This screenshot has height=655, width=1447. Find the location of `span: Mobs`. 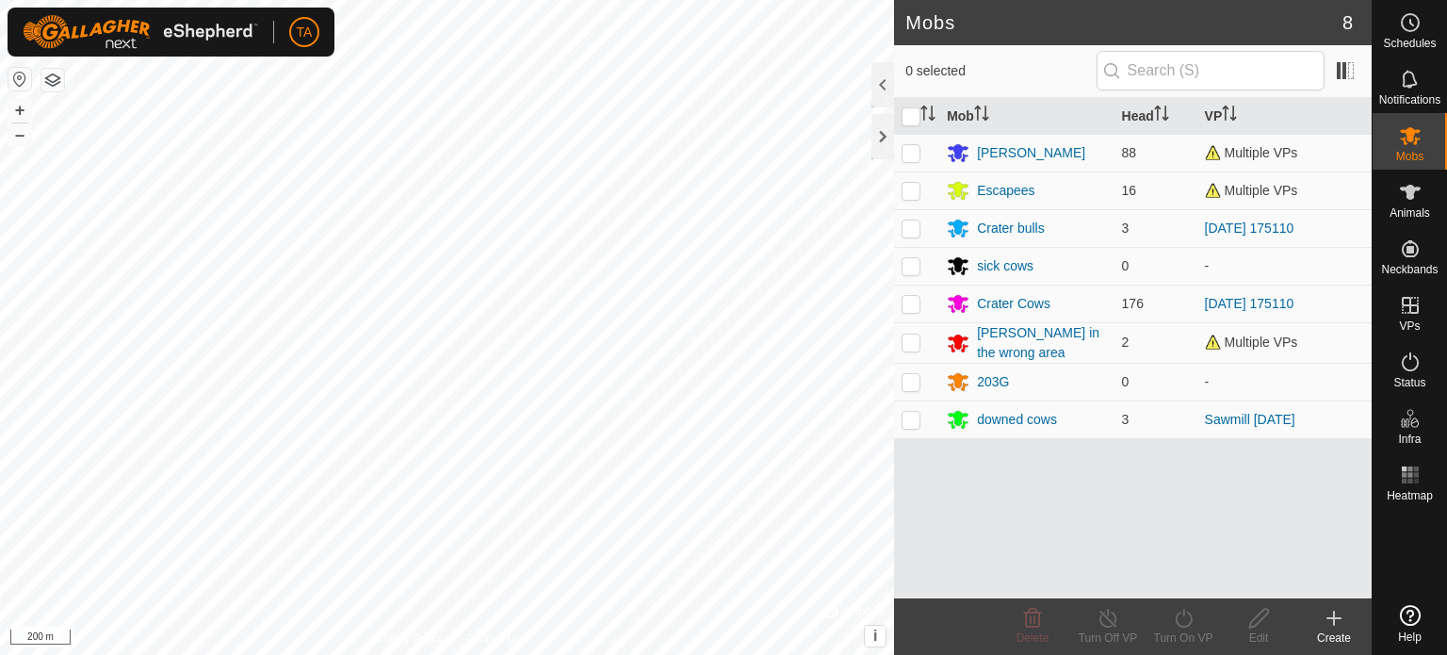

span: Mobs is located at coordinates (1409, 156).